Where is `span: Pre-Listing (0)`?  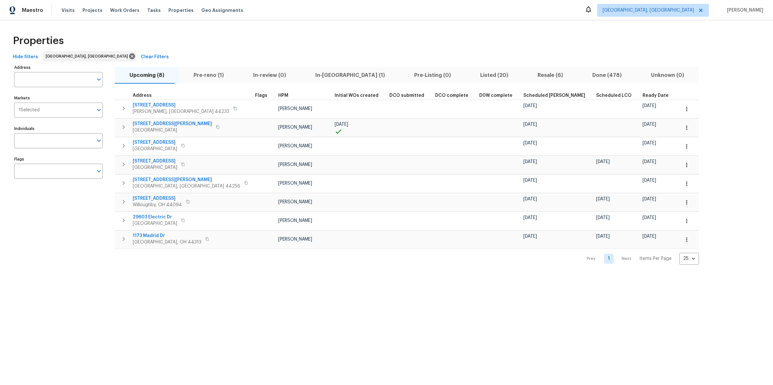 span: Pre-Listing (0) is located at coordinates (432, 75).